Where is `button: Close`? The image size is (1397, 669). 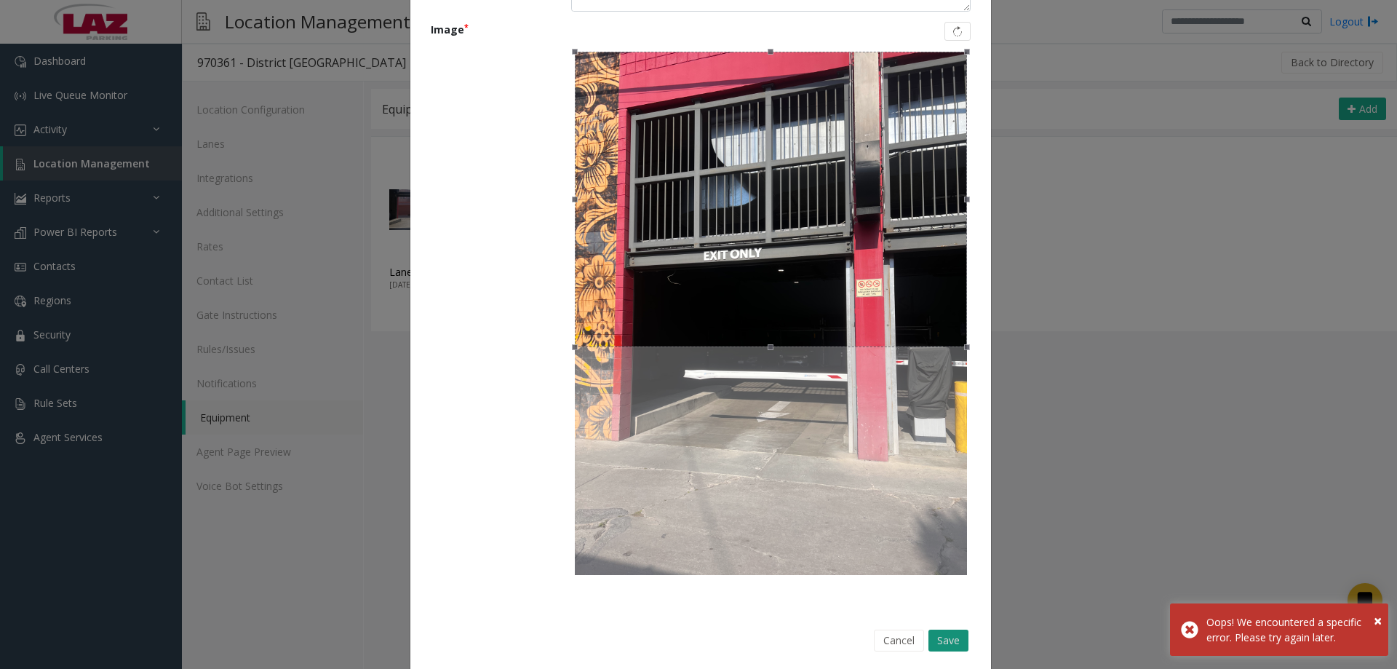
button: Close is located at coordinates (1377, 621).